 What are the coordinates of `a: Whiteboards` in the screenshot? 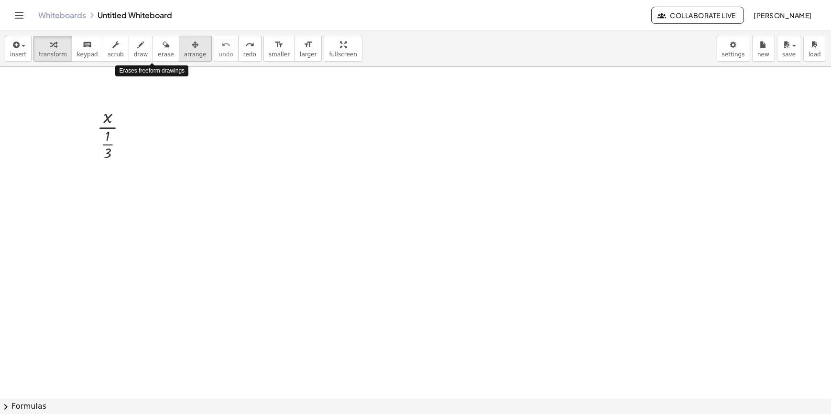 It's located at (62, 15).